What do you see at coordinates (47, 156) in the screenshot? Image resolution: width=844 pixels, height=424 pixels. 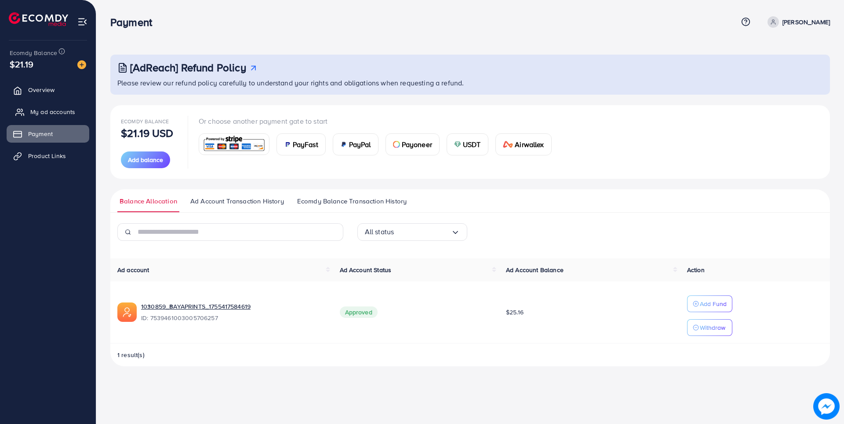 I see `span: Product Links` at bounding box center [47, 156].